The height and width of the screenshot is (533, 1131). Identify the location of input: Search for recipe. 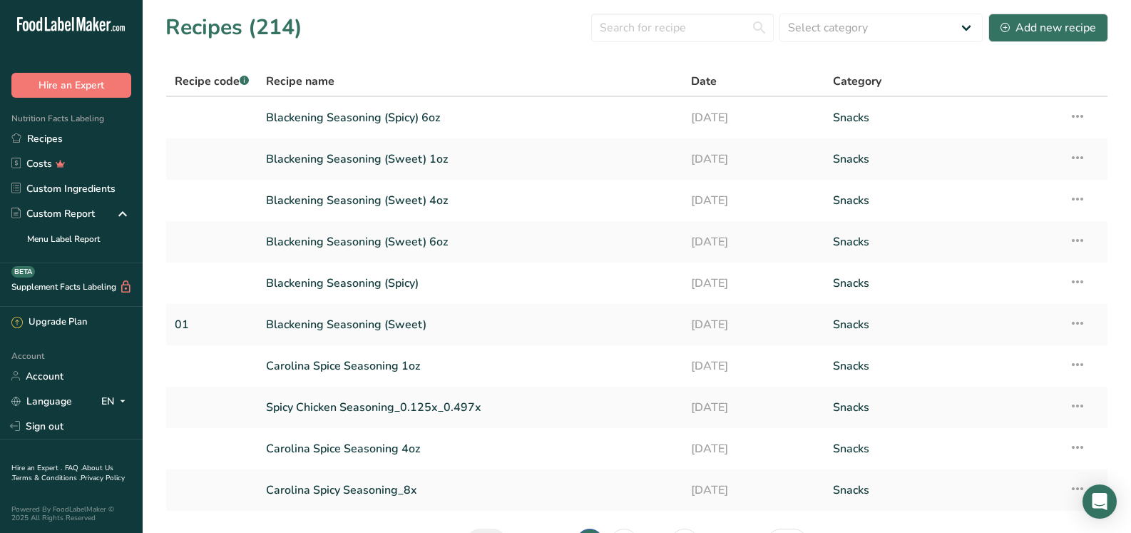
(683, 28).